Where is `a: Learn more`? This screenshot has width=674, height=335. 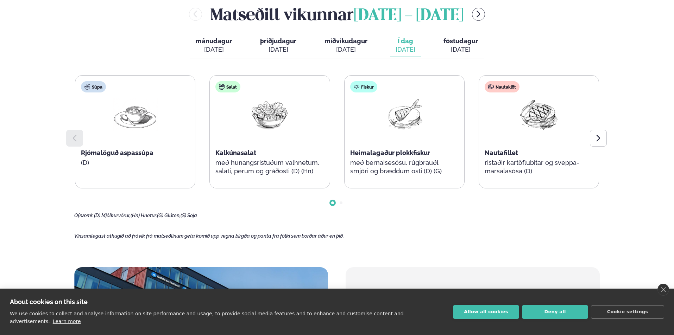
a: Learn more is located at coordinates (67, 322).